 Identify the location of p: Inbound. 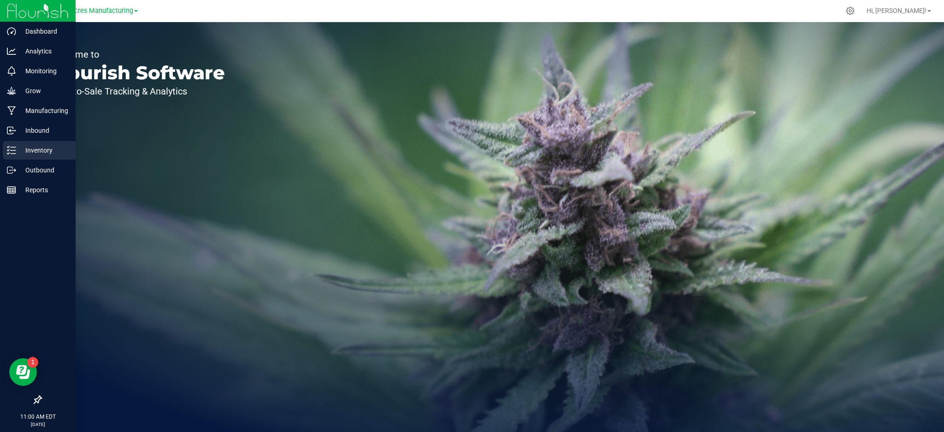
(44, 130).